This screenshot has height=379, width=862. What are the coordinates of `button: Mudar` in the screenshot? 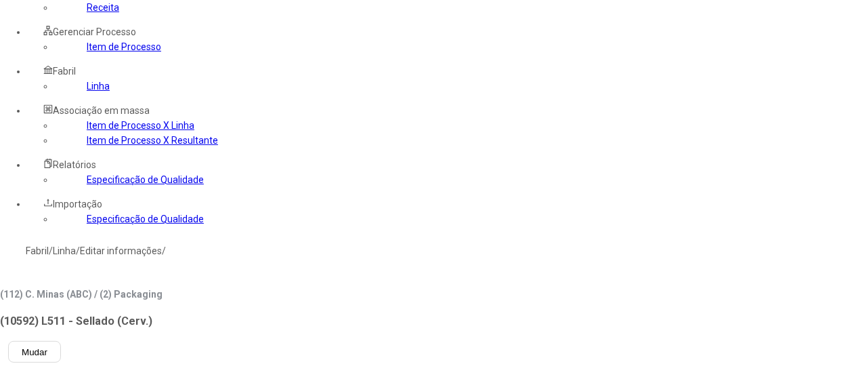 It's located at (35, 352).